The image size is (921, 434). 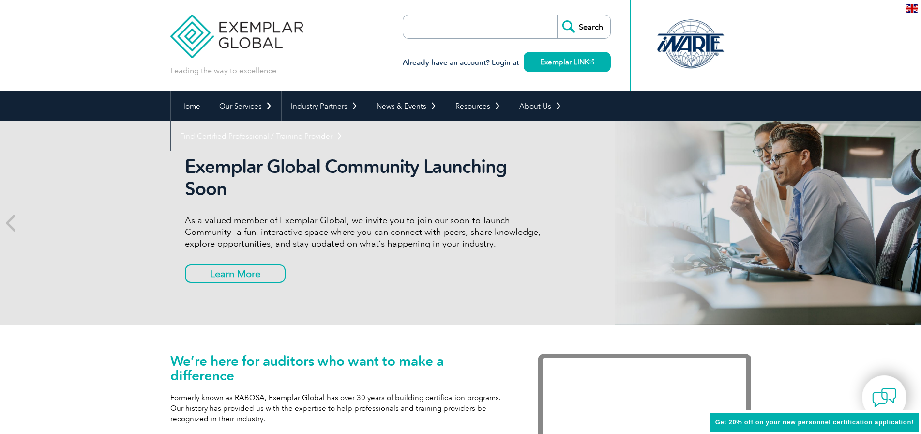 I want to click on p: As a valued member of Exemplar Global, we invite you to join our soon-to-launch Community—a fun, ..., so click(x=366, y=232).